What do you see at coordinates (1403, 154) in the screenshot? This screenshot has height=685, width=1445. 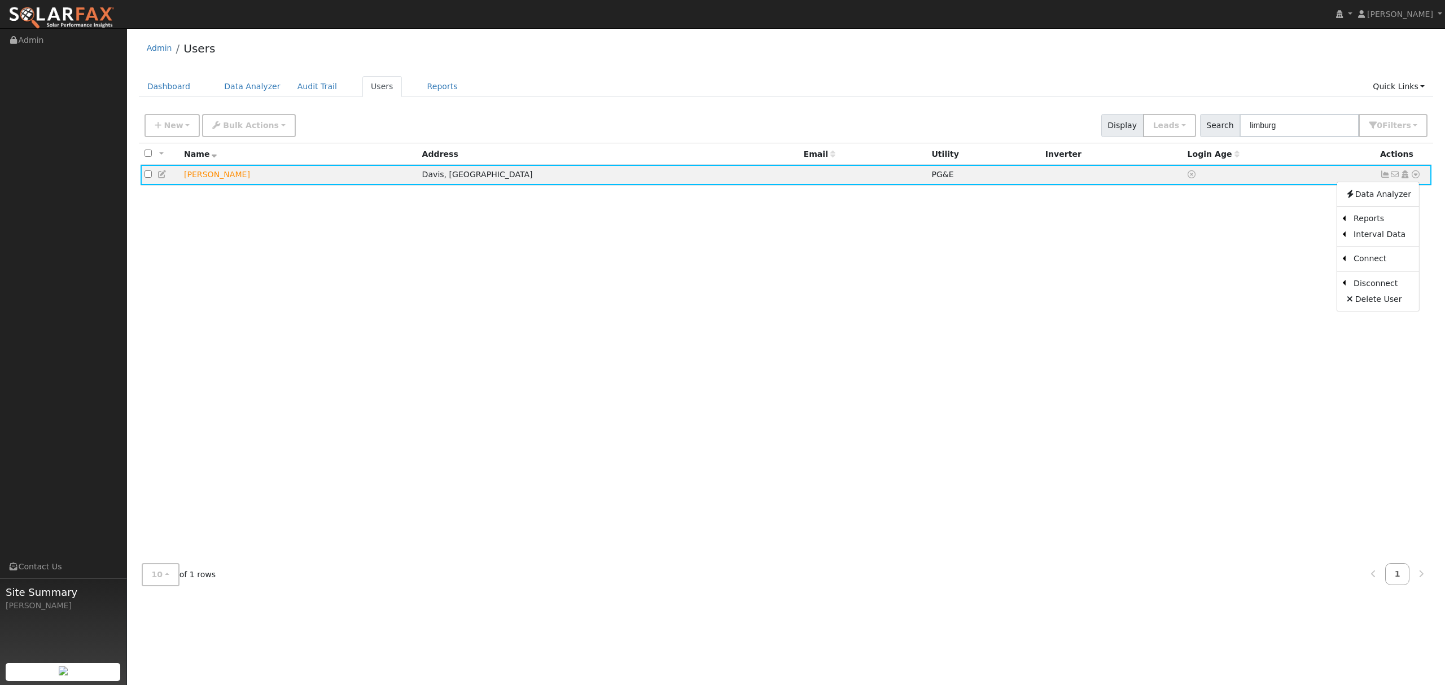 I see `div: Actions` at bounding box center [1403, 154].